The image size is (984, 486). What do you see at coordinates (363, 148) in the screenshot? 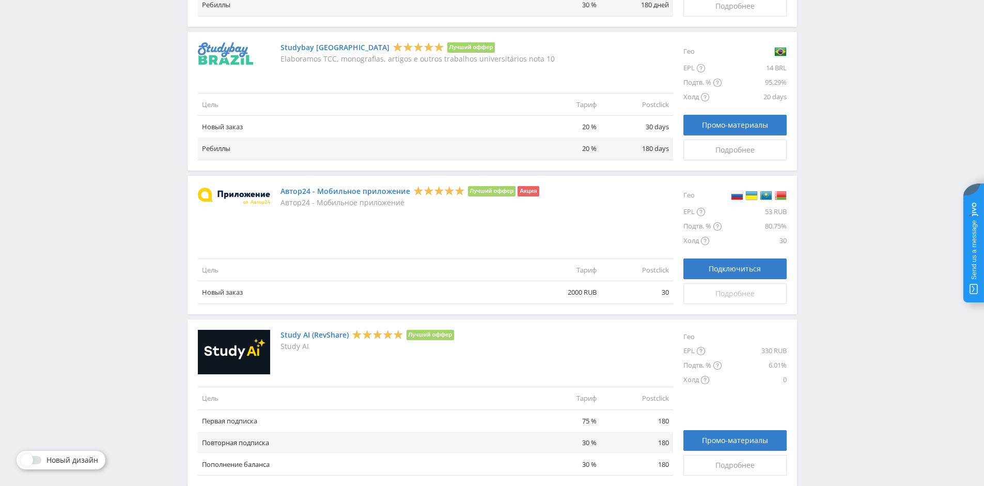
I see `td: Ребиллы` at bounding box center [363, 148].